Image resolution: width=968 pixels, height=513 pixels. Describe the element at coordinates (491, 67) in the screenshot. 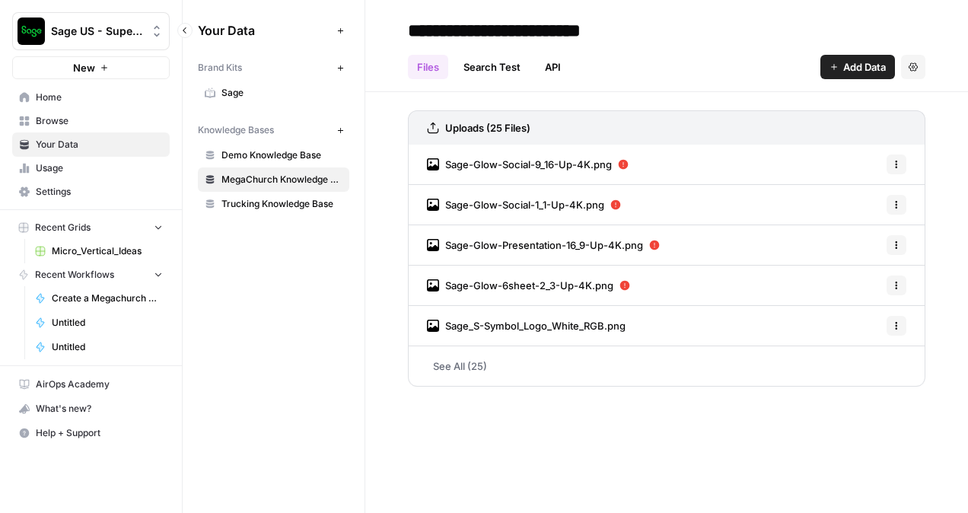

I see `a: Search Test` at that location.